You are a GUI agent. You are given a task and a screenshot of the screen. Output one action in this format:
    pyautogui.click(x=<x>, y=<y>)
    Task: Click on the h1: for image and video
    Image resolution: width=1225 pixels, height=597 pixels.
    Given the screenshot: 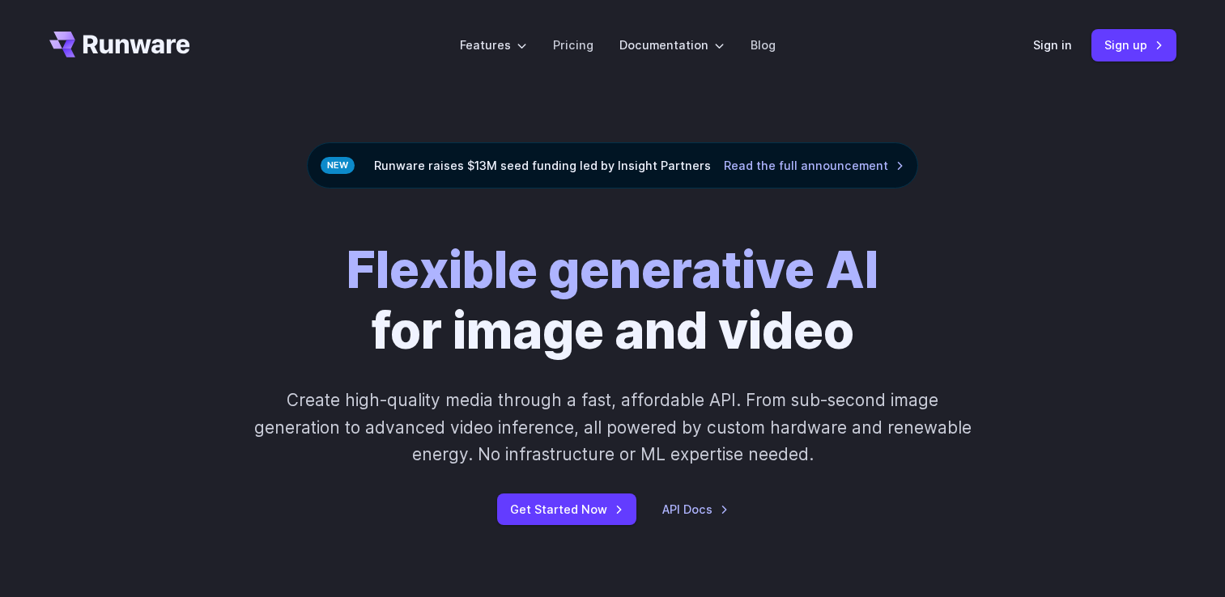 What is the action you would take?
    pyautogui.click(x=612, y=300)
    